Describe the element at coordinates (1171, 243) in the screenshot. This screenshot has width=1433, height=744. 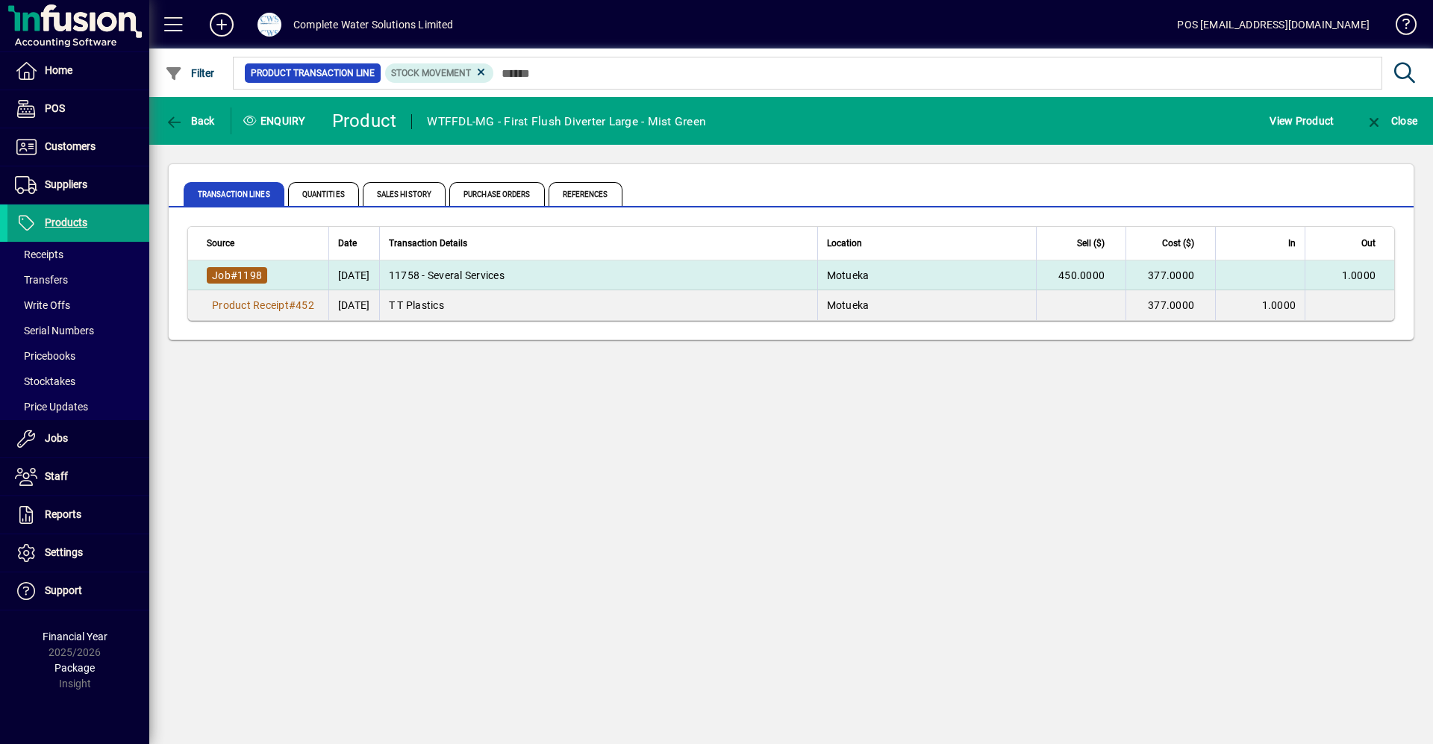
I see `div: Cost ($)` at that location.